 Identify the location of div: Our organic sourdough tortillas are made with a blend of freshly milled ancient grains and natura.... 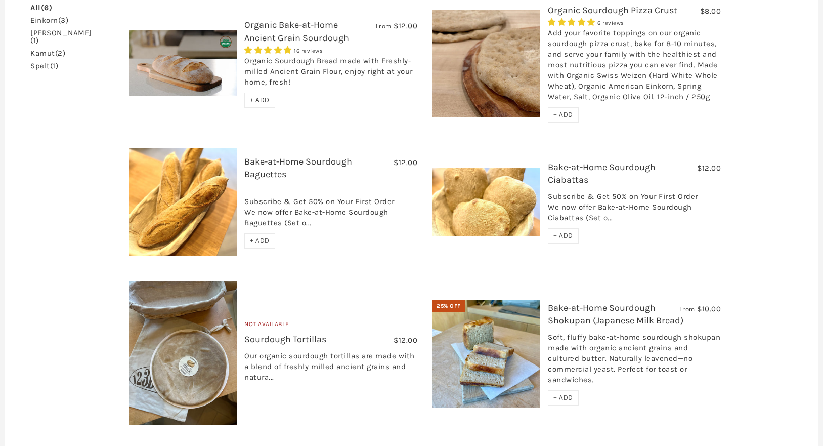
(331, 369).